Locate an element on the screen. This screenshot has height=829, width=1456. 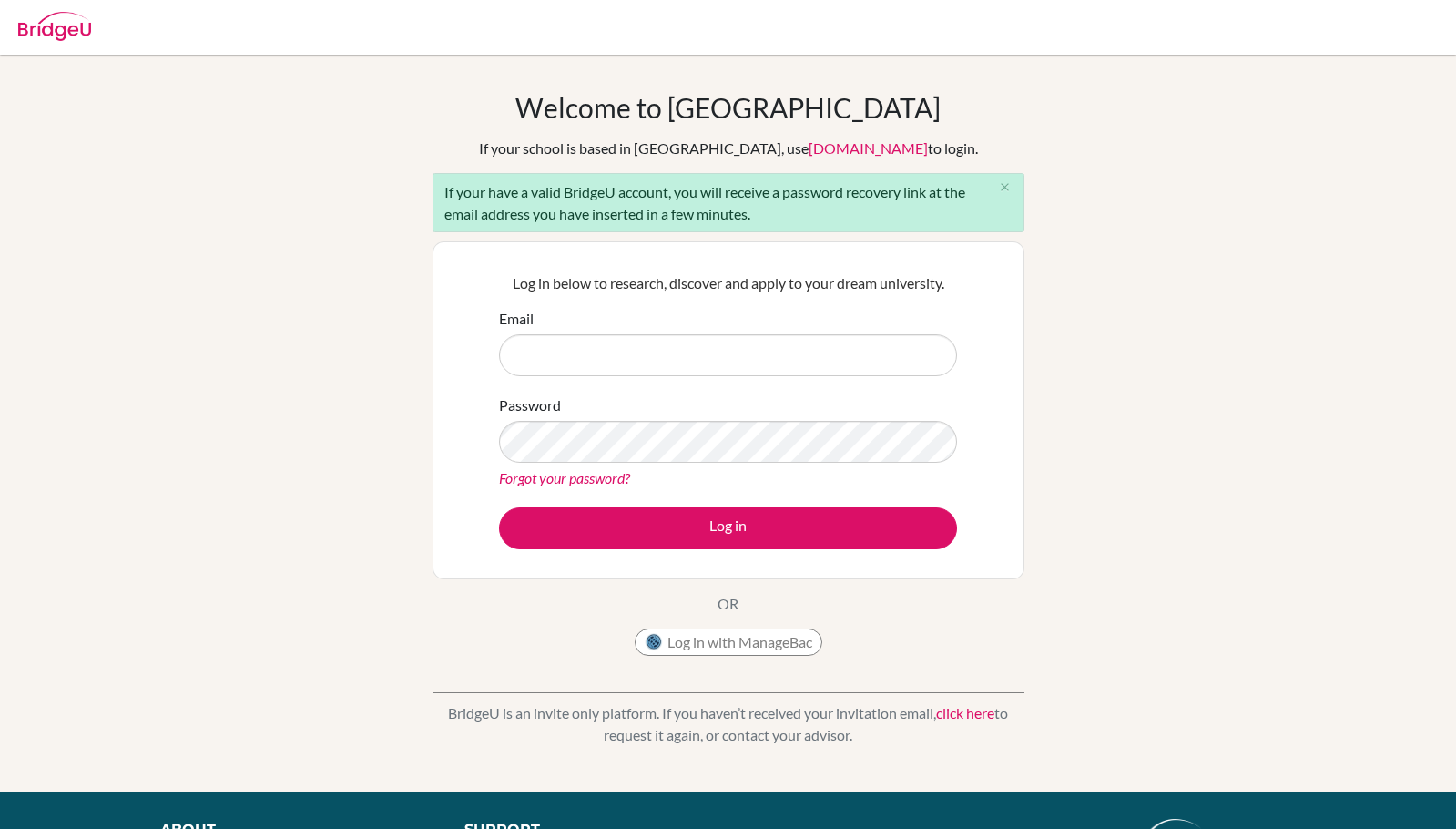
p: BridgeU is an invite only platform. If you haven’t received your invitation email, to request it ... is located at coordinates (729, 724).